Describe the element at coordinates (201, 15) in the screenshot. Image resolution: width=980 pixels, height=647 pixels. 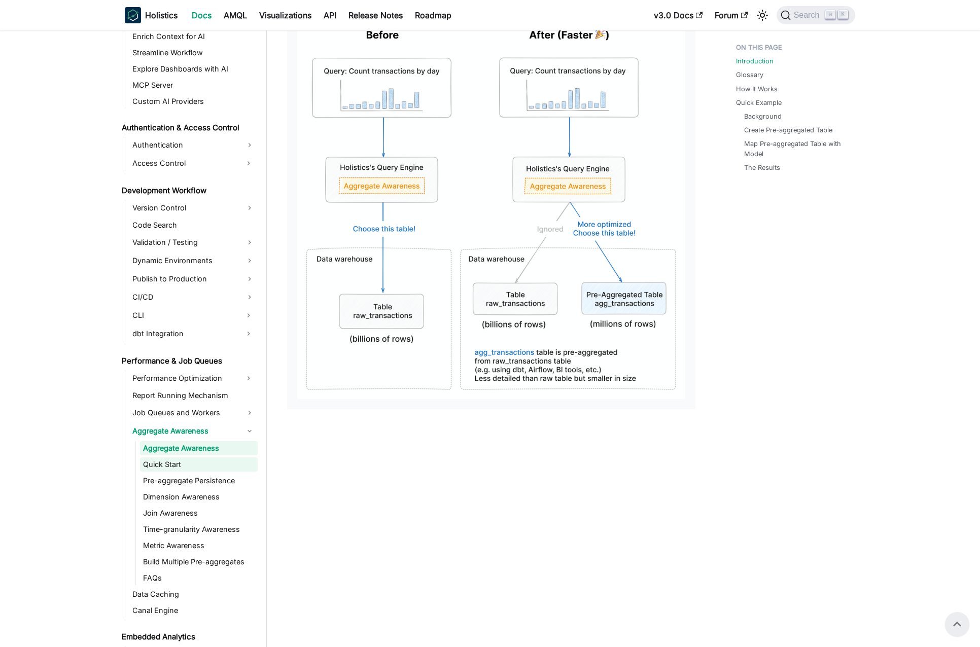
I see `a: Docs` at that location.